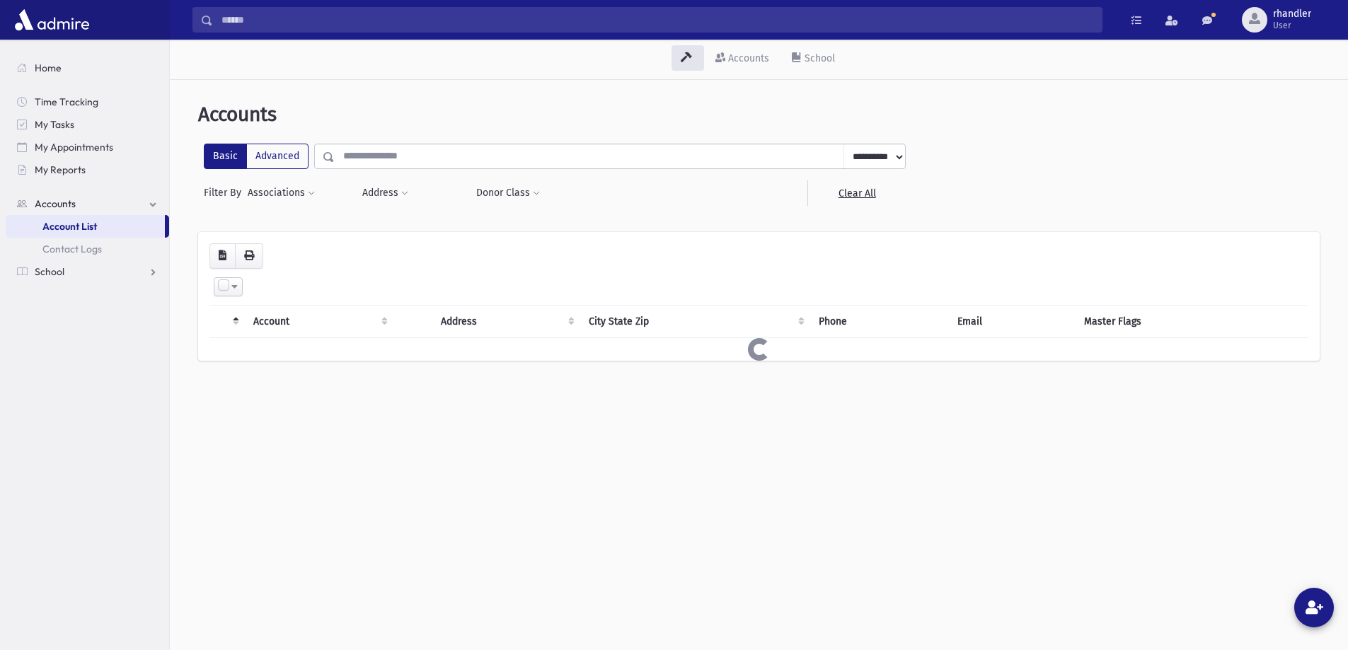  I want to click on div: FilterModes, so click(256, 156).